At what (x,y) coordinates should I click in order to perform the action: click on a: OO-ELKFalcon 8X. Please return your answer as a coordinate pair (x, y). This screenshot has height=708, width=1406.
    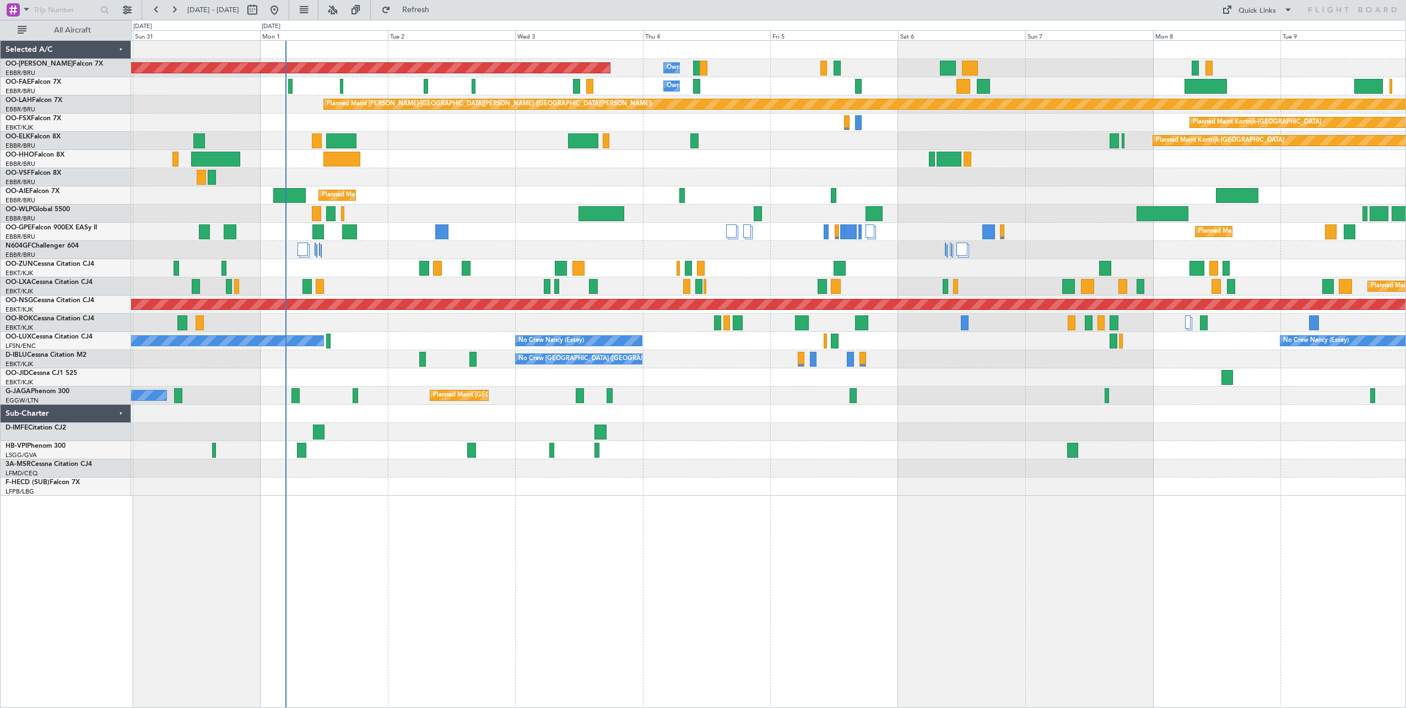
    Looking at the image, I should click on (33, 137).